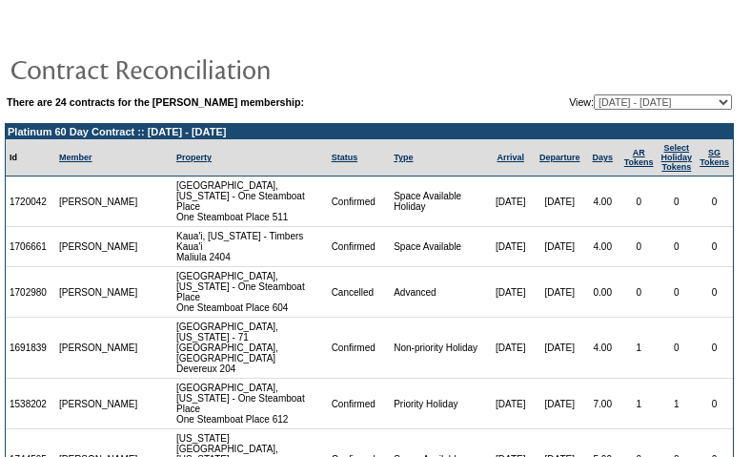 Image resolution: width=751 pixels, height=457 pixels. What do you see at coordinates (30, 403) in the screenshot?
I see `td: 1538202` at bounding box center [30, 403].